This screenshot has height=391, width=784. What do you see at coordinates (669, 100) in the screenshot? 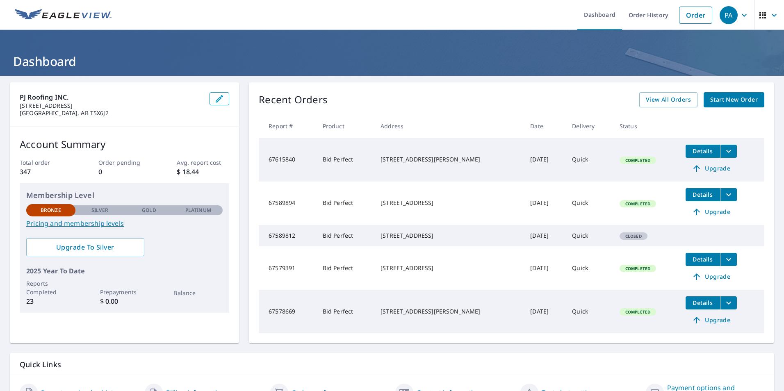
I see `a: View All Orders` at bounding box center [669, 100].